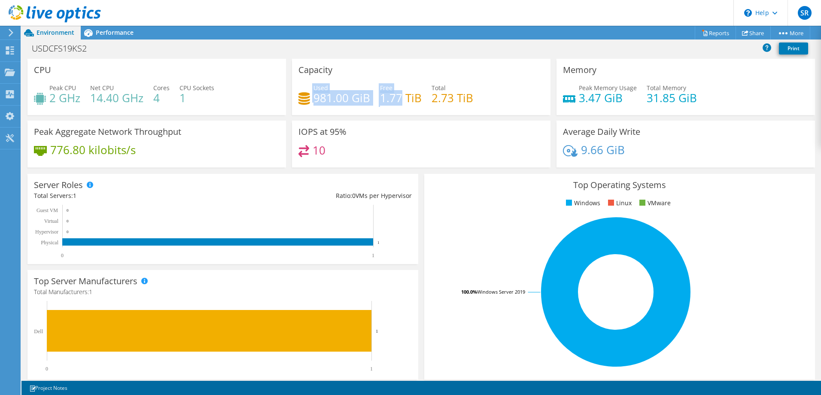 This screenshot has height=395, width=821. Describe the element at coordinates (452, 98) in the screenshot. I see `h4: 2.73 TiB` at that location.